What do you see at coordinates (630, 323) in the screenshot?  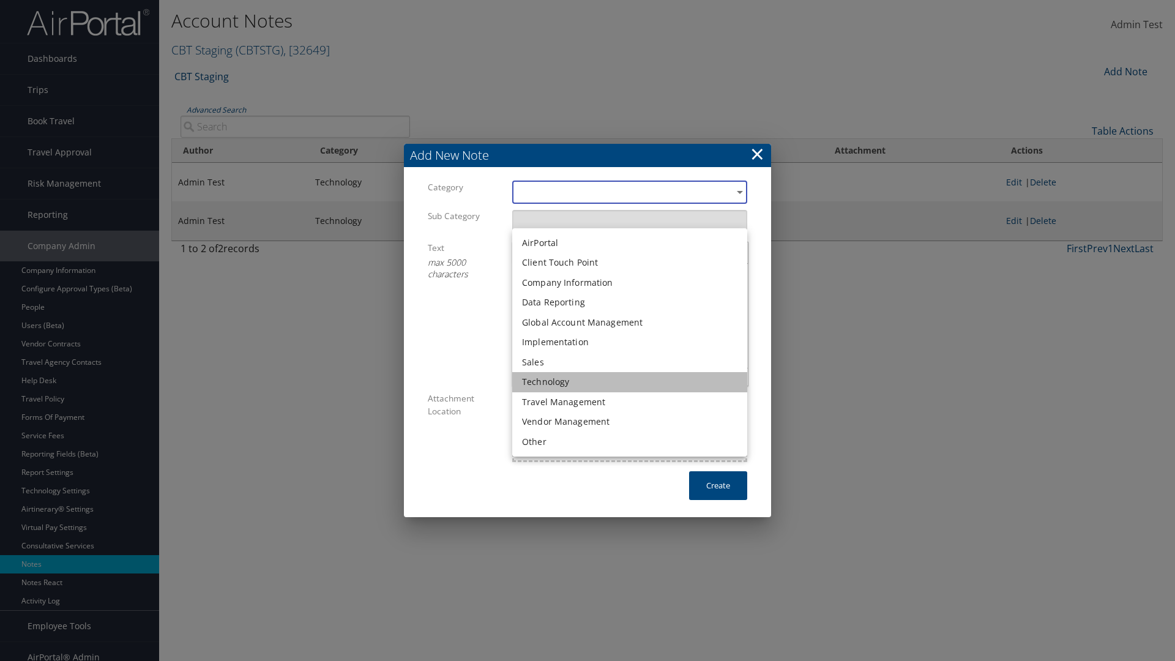 I see `li: Global Account Management` at bounding box center [630, 323].